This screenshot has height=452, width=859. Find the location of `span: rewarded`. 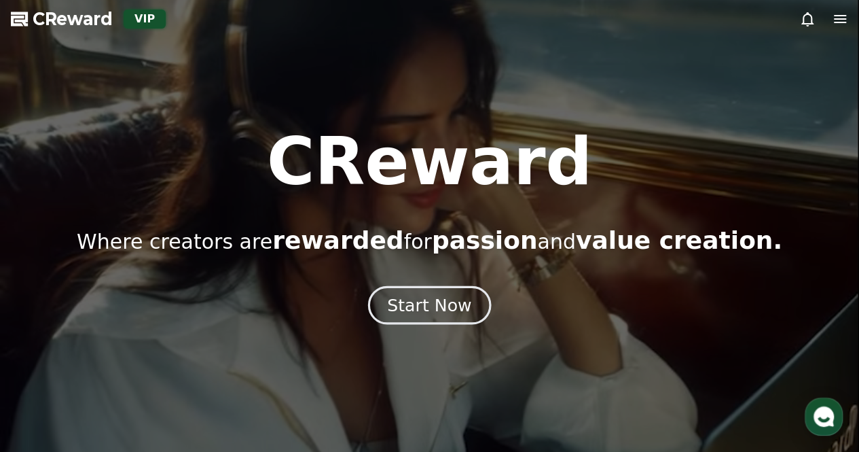

span: rewarded is located at coordinates (338, 240).